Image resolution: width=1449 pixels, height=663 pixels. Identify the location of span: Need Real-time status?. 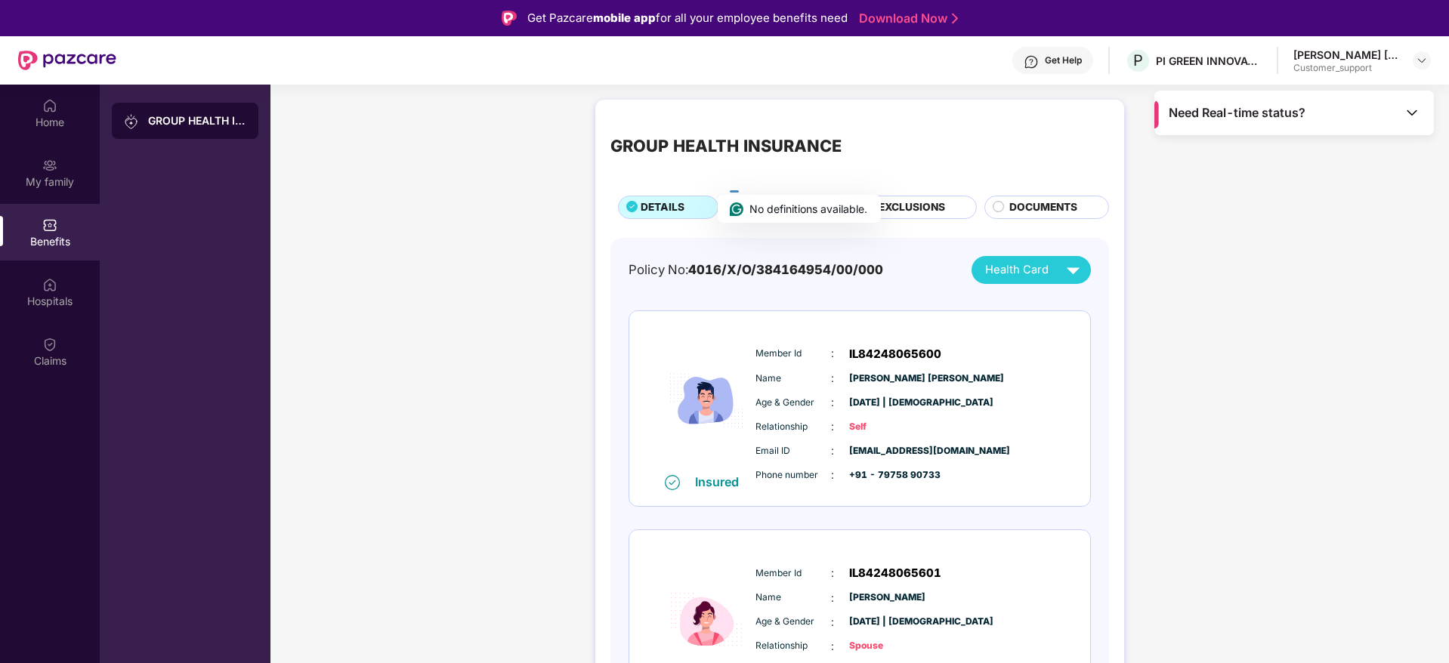
(1236, 113).